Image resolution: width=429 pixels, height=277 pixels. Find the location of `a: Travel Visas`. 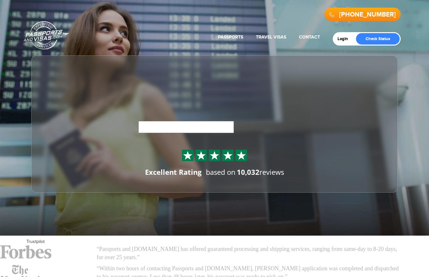

a: Travel Visas is located at coordinates (271, 37).